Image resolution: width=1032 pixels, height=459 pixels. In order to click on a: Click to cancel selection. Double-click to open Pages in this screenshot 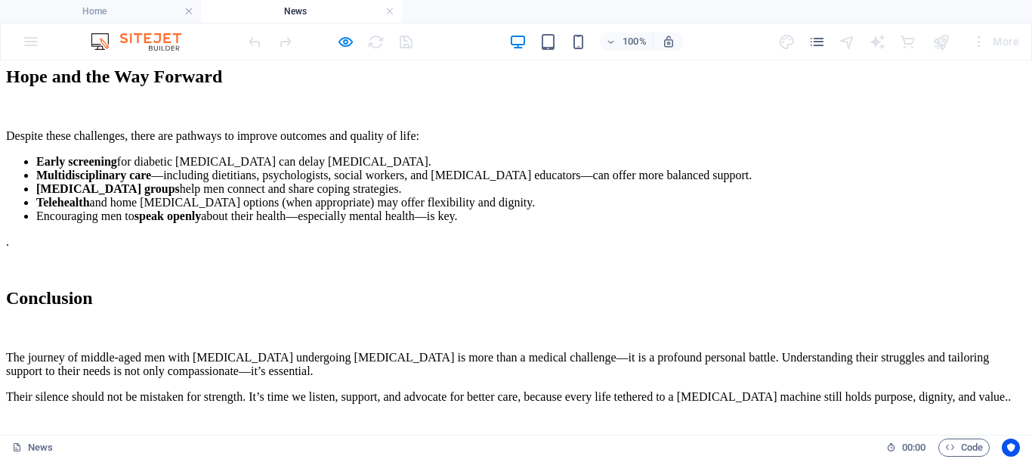, I will do `click(32, 447)`.